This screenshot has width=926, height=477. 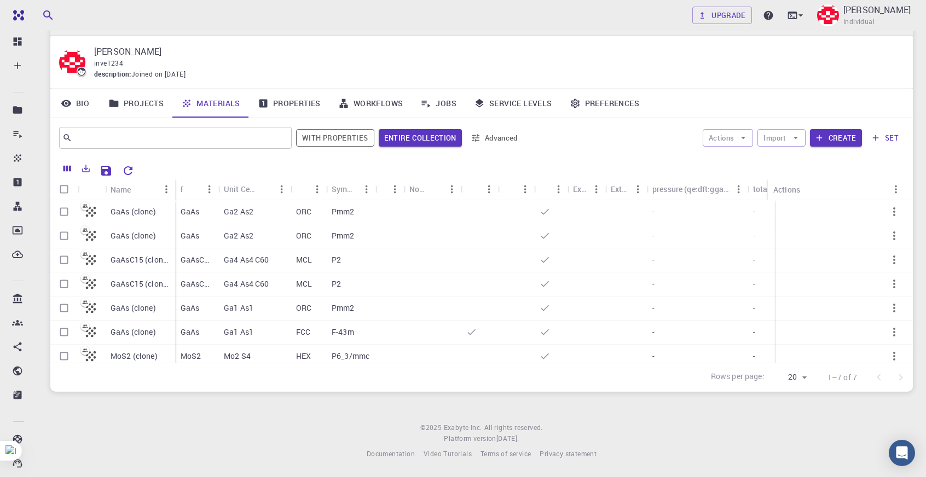 What do you see at coordinates (140, 189) in the screenshot?
I see `div: Name` at bounding box center [140, 189].